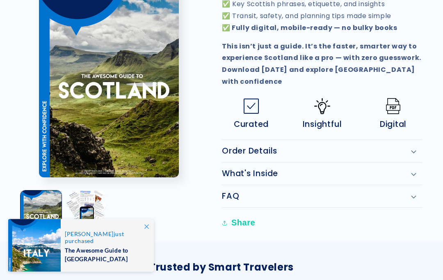 The width and height of the screenshot is (443, 280). Describe the element at coordinates (249, 151) in the screenshot. I see `h2: Order Details` at that location.